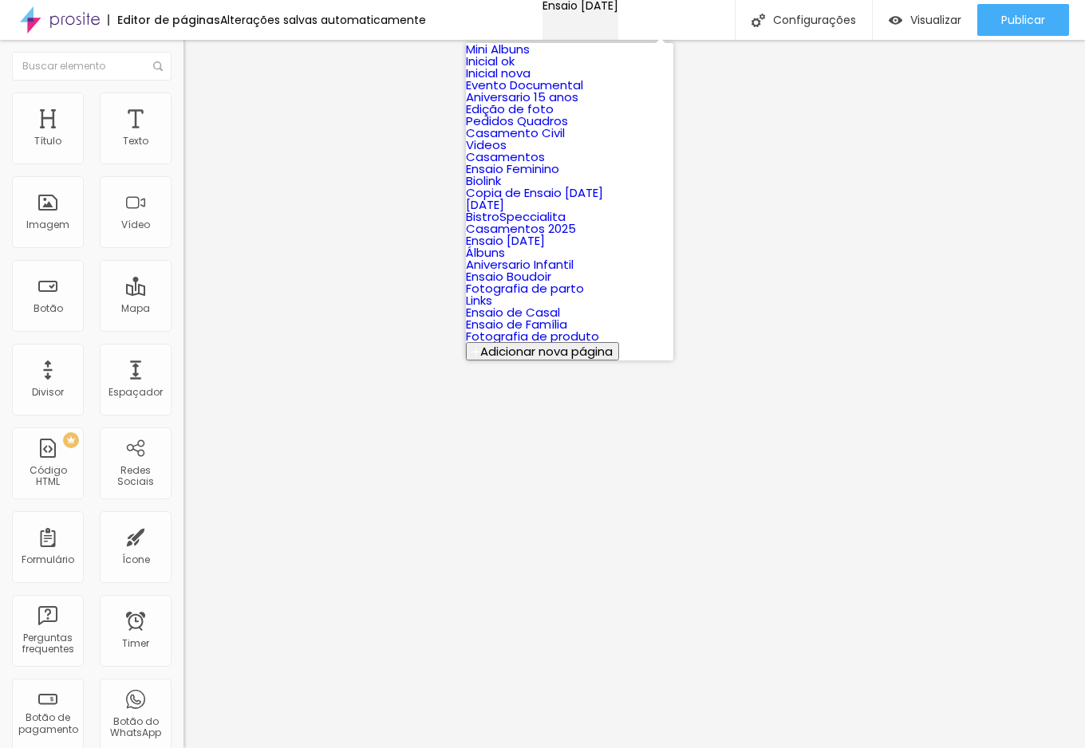 The width and height of the screenshot is (1085, 748). I want to click on div: Perguntas frequentes, so click(47, 644).